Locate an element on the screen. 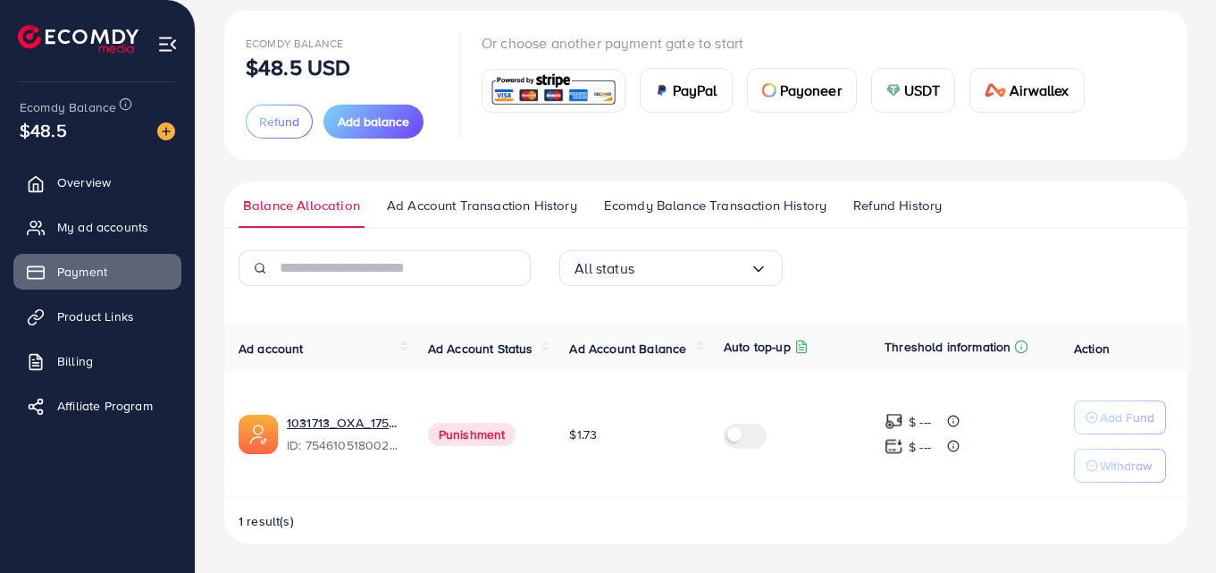  div: Search for option is located at coordinates (671, 268).